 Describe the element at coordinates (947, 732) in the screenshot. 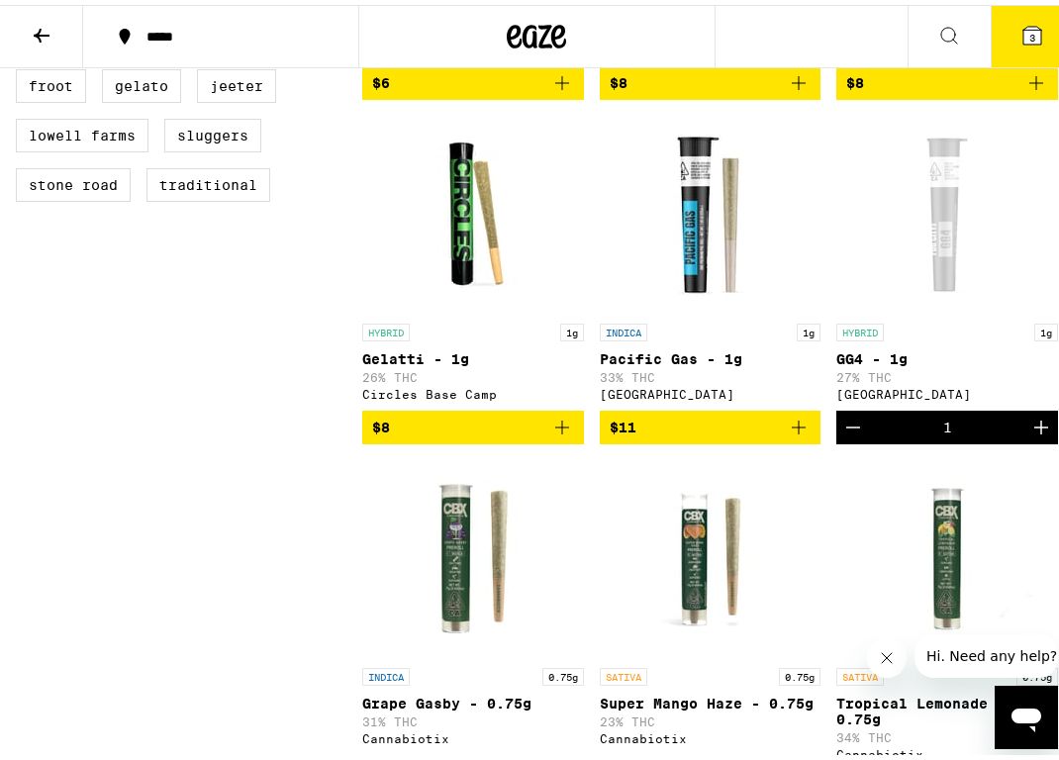

I see `p: 34% THC` at that location.